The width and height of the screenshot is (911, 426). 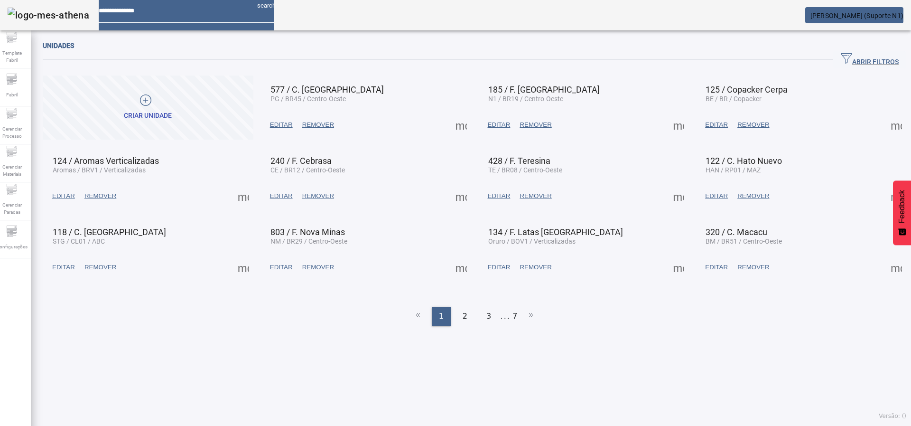 I want to click on span: Fabril, so click(x=12, y=94).